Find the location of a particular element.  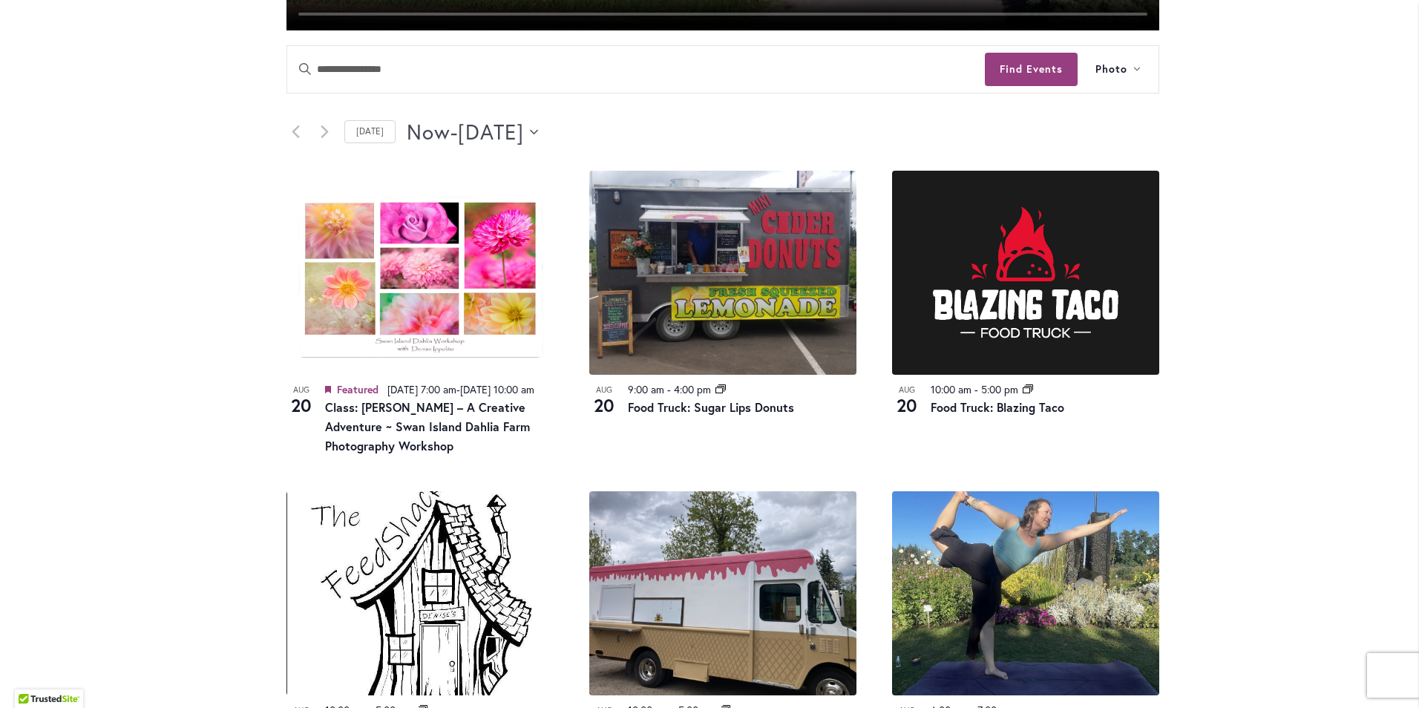

button: Photo is located at coordinates (1117, 69).